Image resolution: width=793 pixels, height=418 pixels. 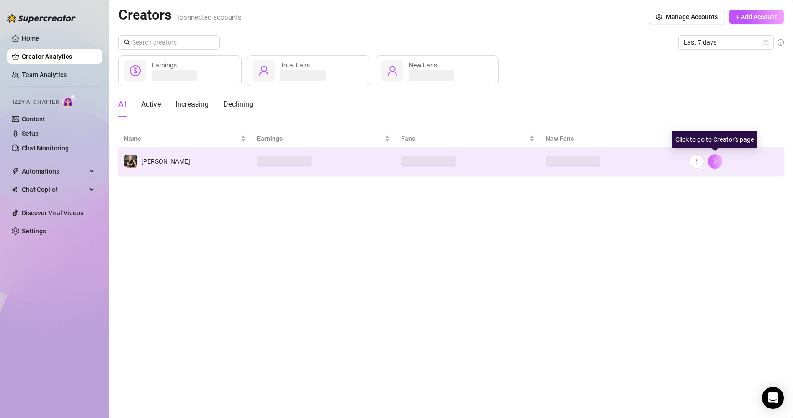 I want to click on th: New Fans, so click(x=612, y=139).